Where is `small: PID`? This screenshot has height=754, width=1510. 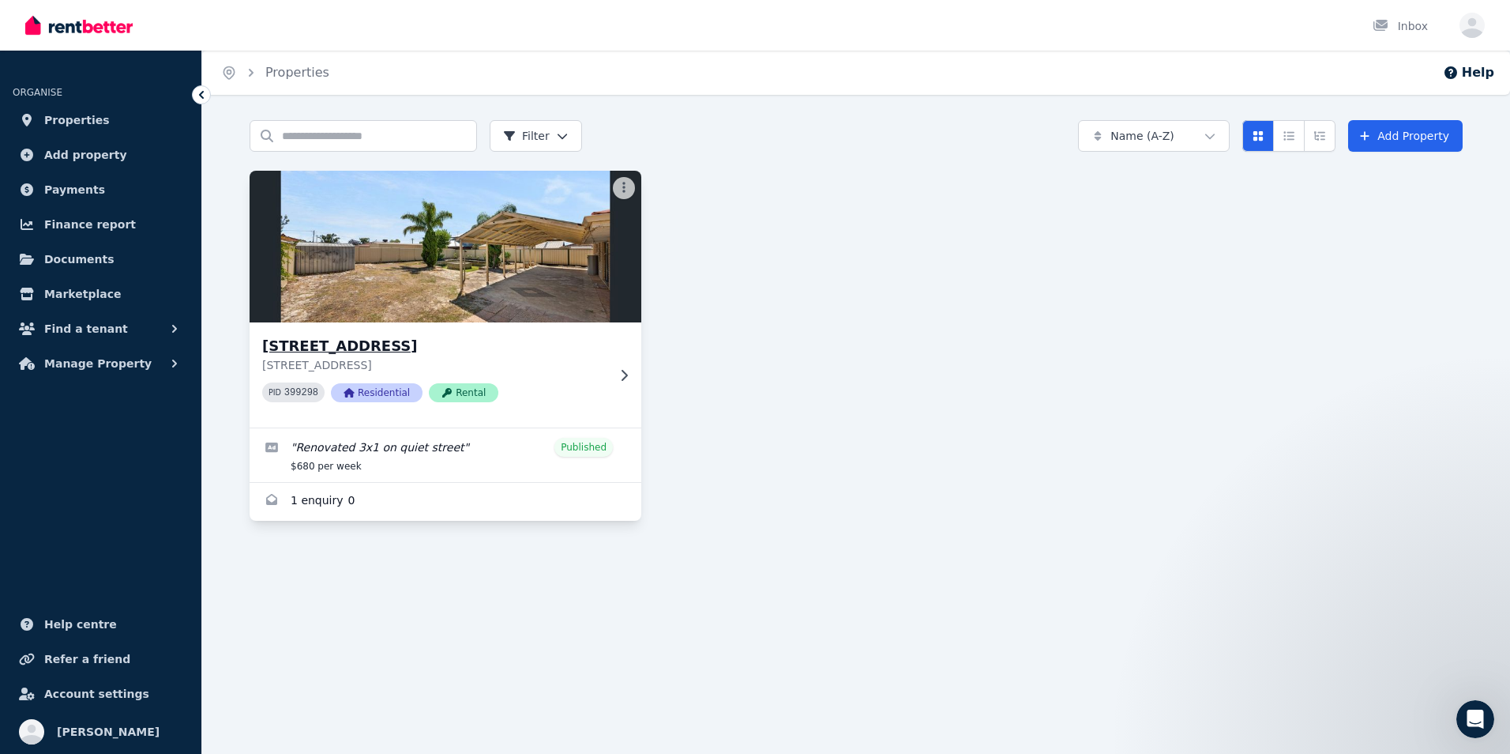 small: PID is located at coordinates (275, 392).